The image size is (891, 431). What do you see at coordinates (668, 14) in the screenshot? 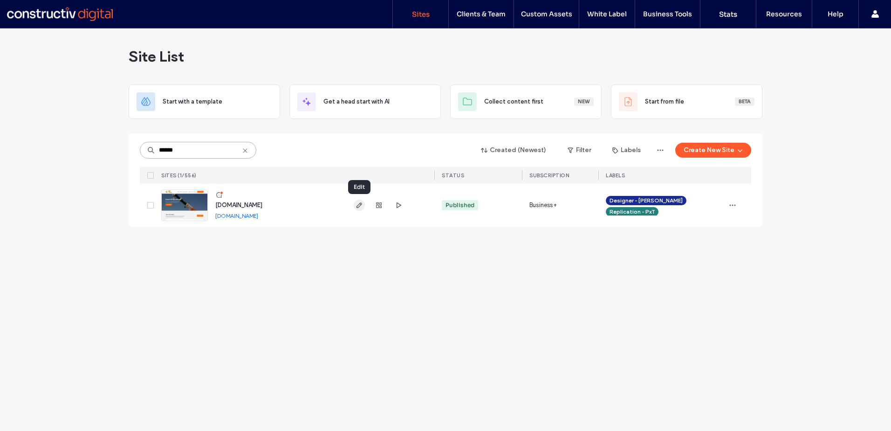
I see `label: Business Tools` at bounding box center [668, 14].